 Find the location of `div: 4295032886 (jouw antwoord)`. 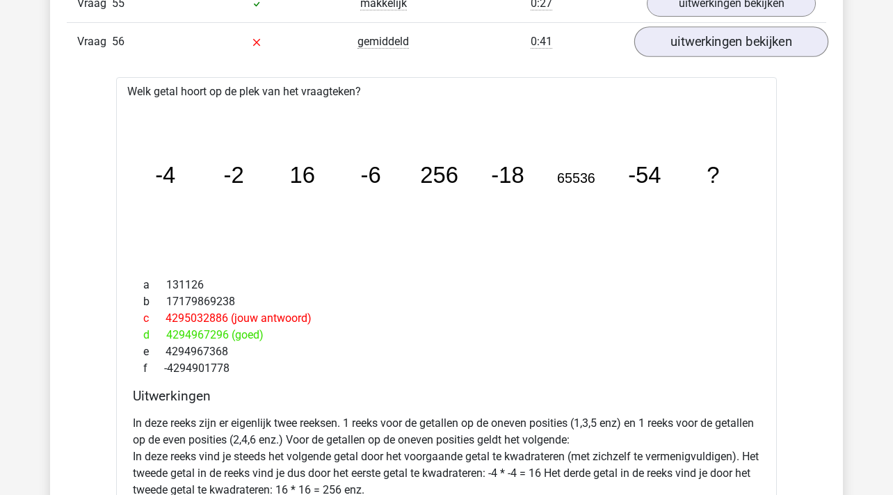

div: 4295032886 (jouw antwoord) is located at coordinates (446, 318).